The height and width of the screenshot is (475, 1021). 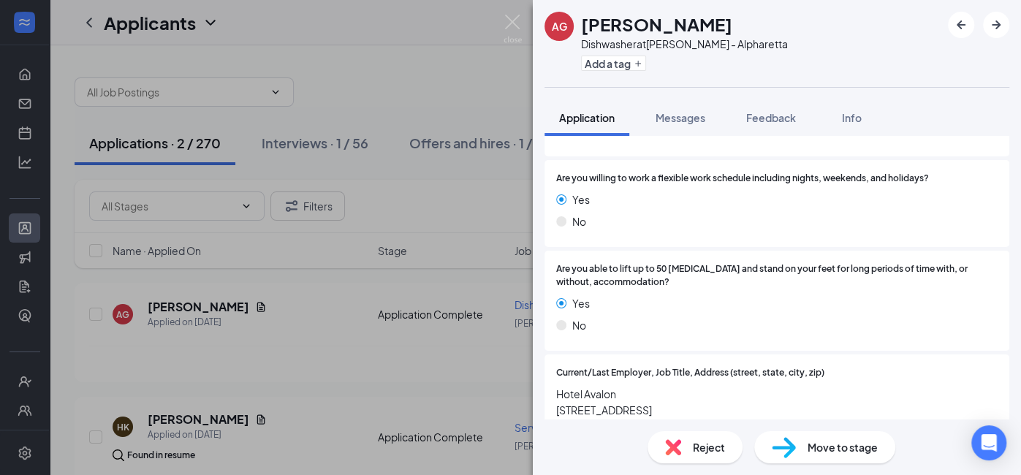 What do you see at coordinates (587, 118) in the screenshot?
I see `span: Application` at bounding box center [587, 118].